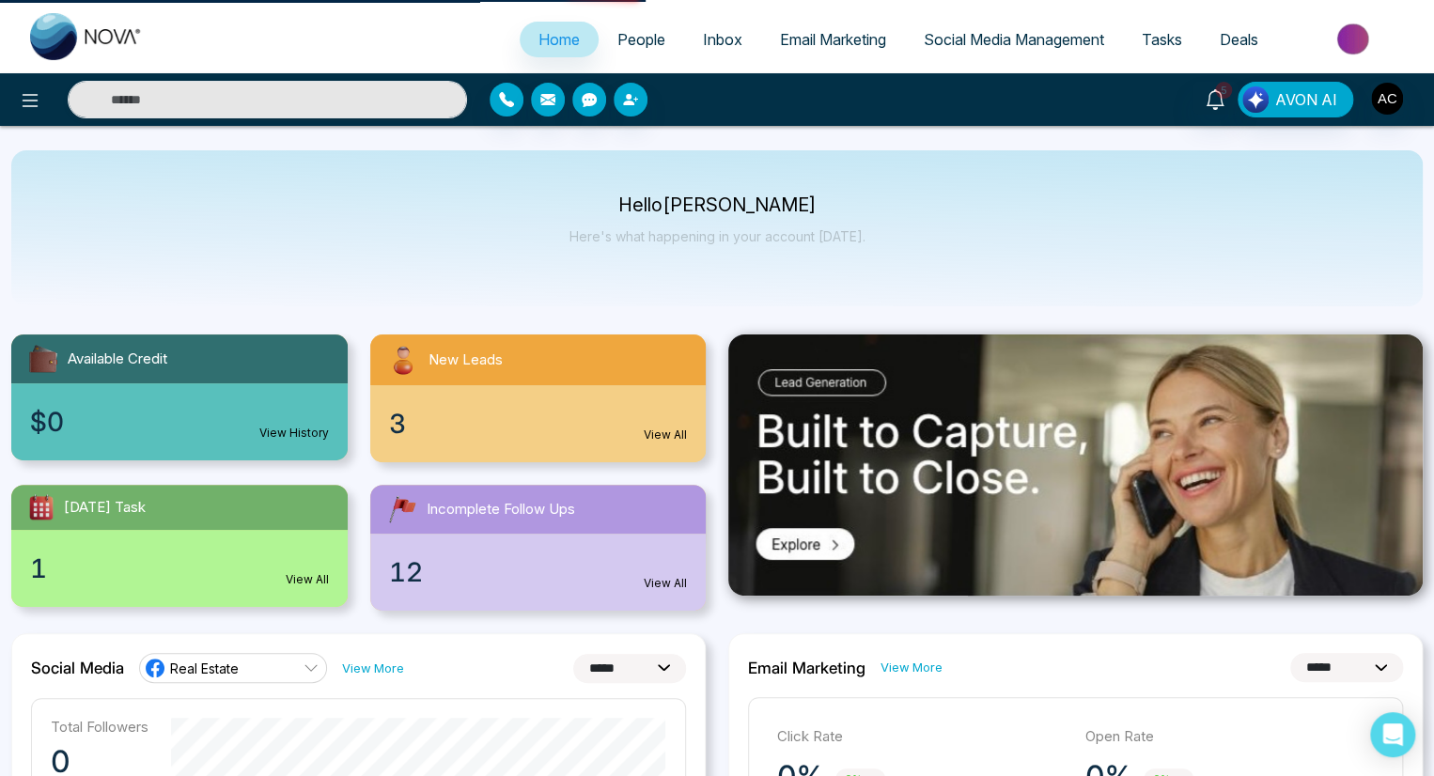 This screenshot has width=1434, height=776. What do you see at coordinates (43, 359) in the screenshot?
I see `img: availableCredit.svg` at bounding box center [43, 359].